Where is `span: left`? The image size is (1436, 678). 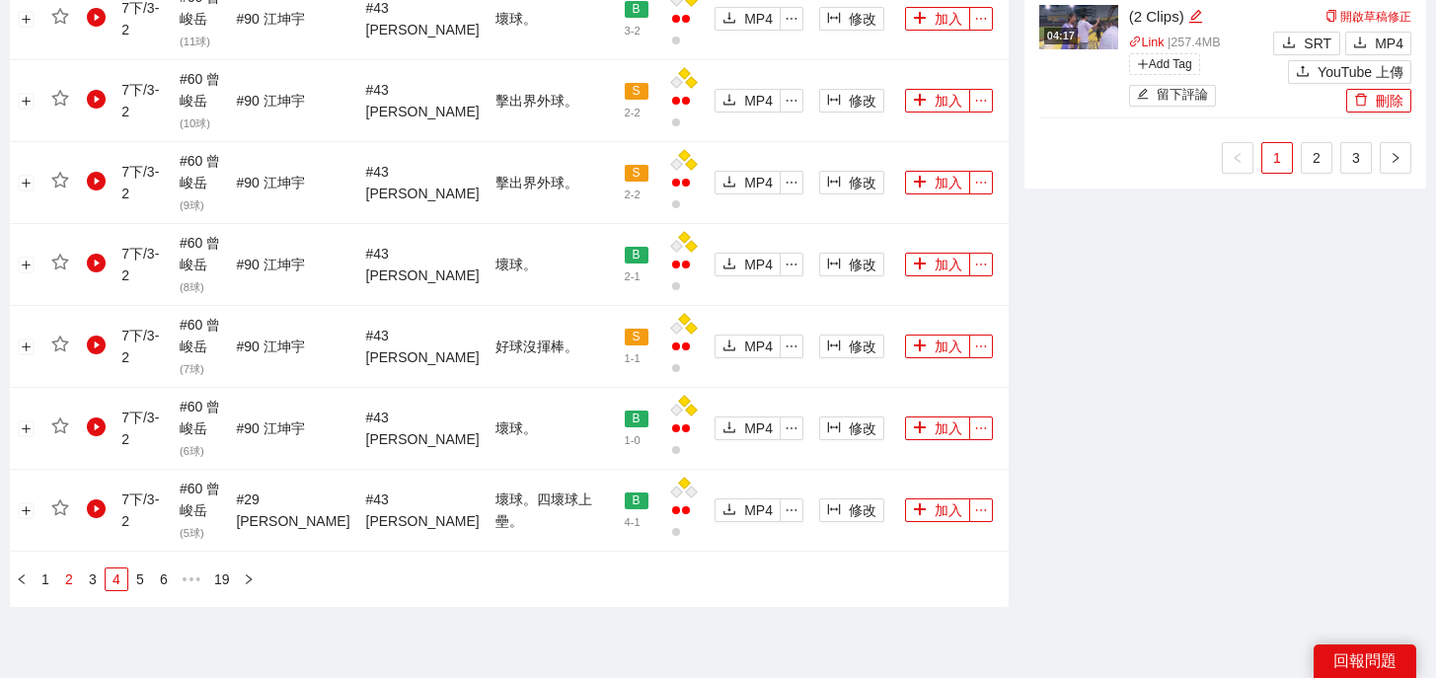
span: left is located at coordinates (22, 579).